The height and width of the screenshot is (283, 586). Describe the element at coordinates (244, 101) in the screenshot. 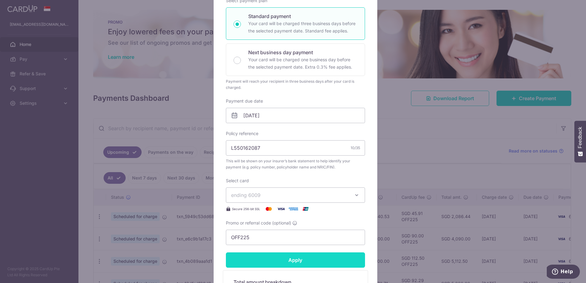

I see `label: Payment due date` at that location.